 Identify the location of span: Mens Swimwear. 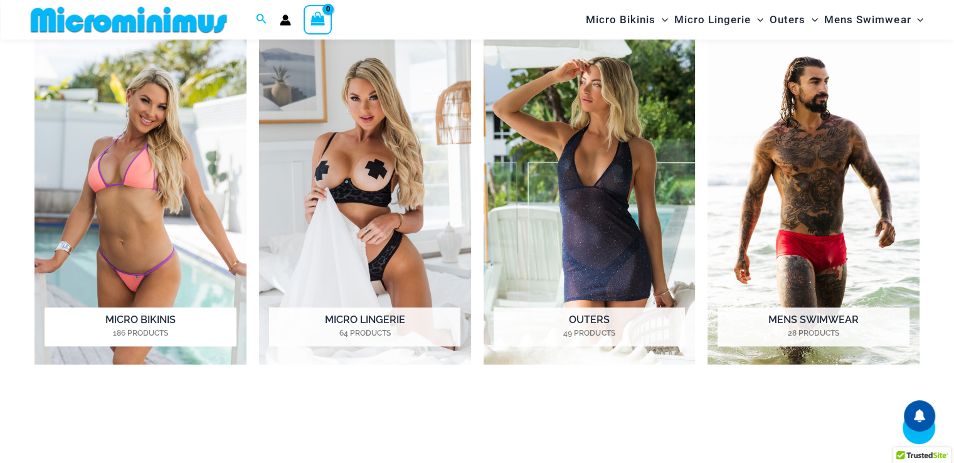
(867, 19).